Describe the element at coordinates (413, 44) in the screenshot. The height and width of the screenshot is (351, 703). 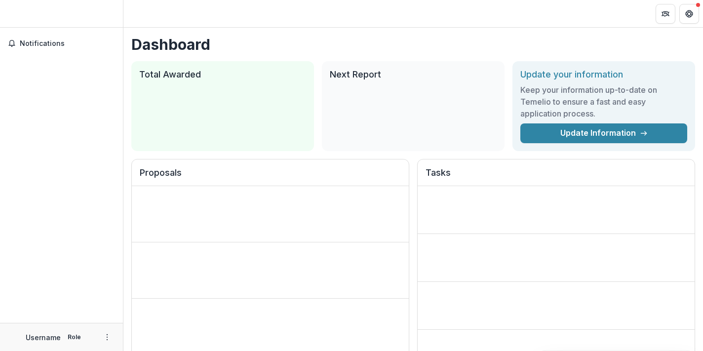
I see `h1: Dashboard` at that location.